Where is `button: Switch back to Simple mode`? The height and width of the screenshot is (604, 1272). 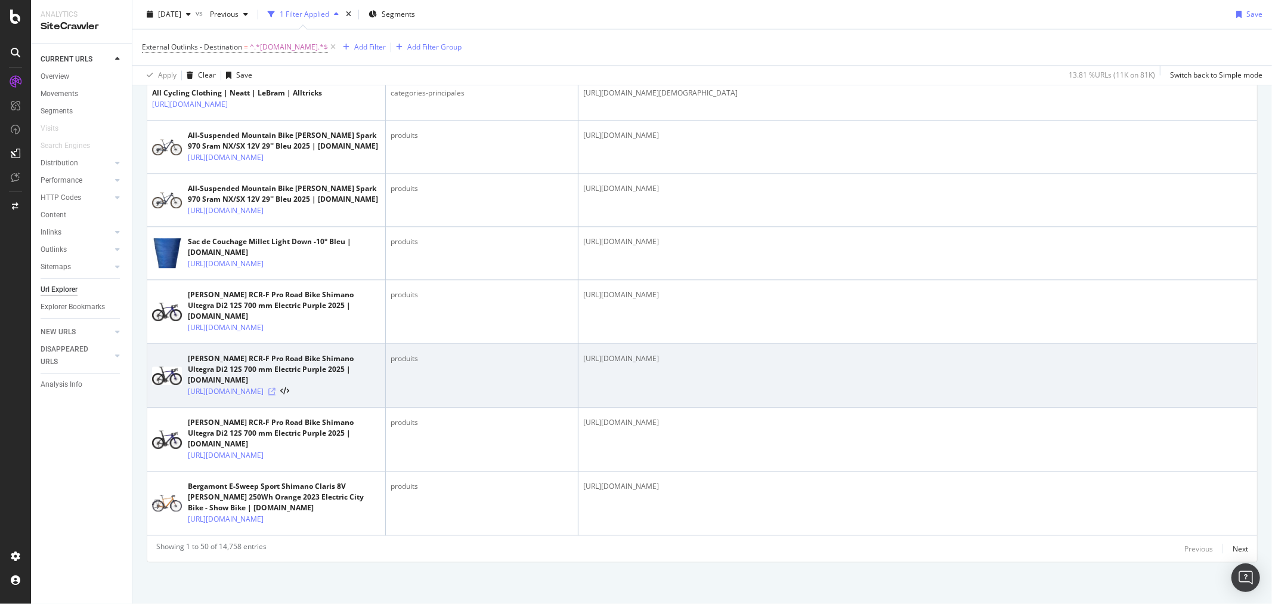
button: Switch back to Simple mode is located at coordinates (1214, 75).